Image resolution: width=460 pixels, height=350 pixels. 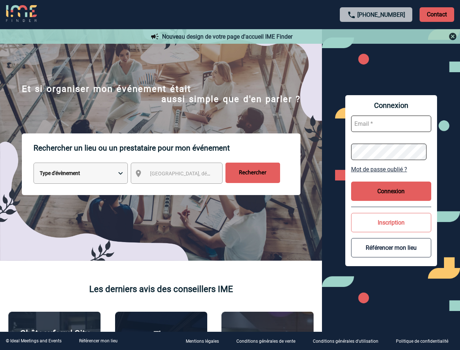 What do you see at coordinates (346, 342) in the screenshot?
I see `p: Conditions générales d'utilisation` at bounding box center [346, 342].